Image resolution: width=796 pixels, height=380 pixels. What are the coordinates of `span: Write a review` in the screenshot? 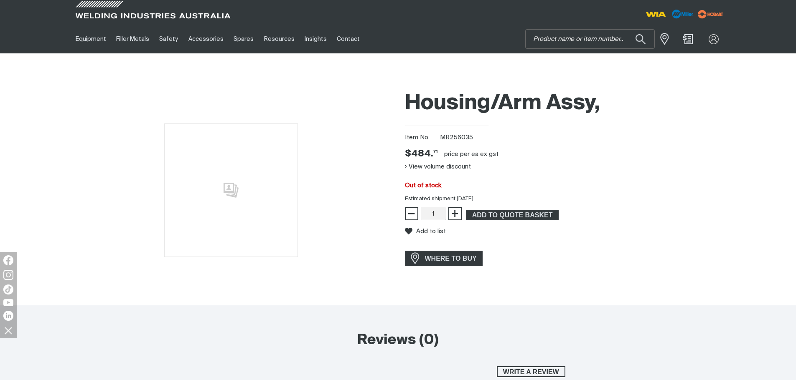 It's located at (531, 372).